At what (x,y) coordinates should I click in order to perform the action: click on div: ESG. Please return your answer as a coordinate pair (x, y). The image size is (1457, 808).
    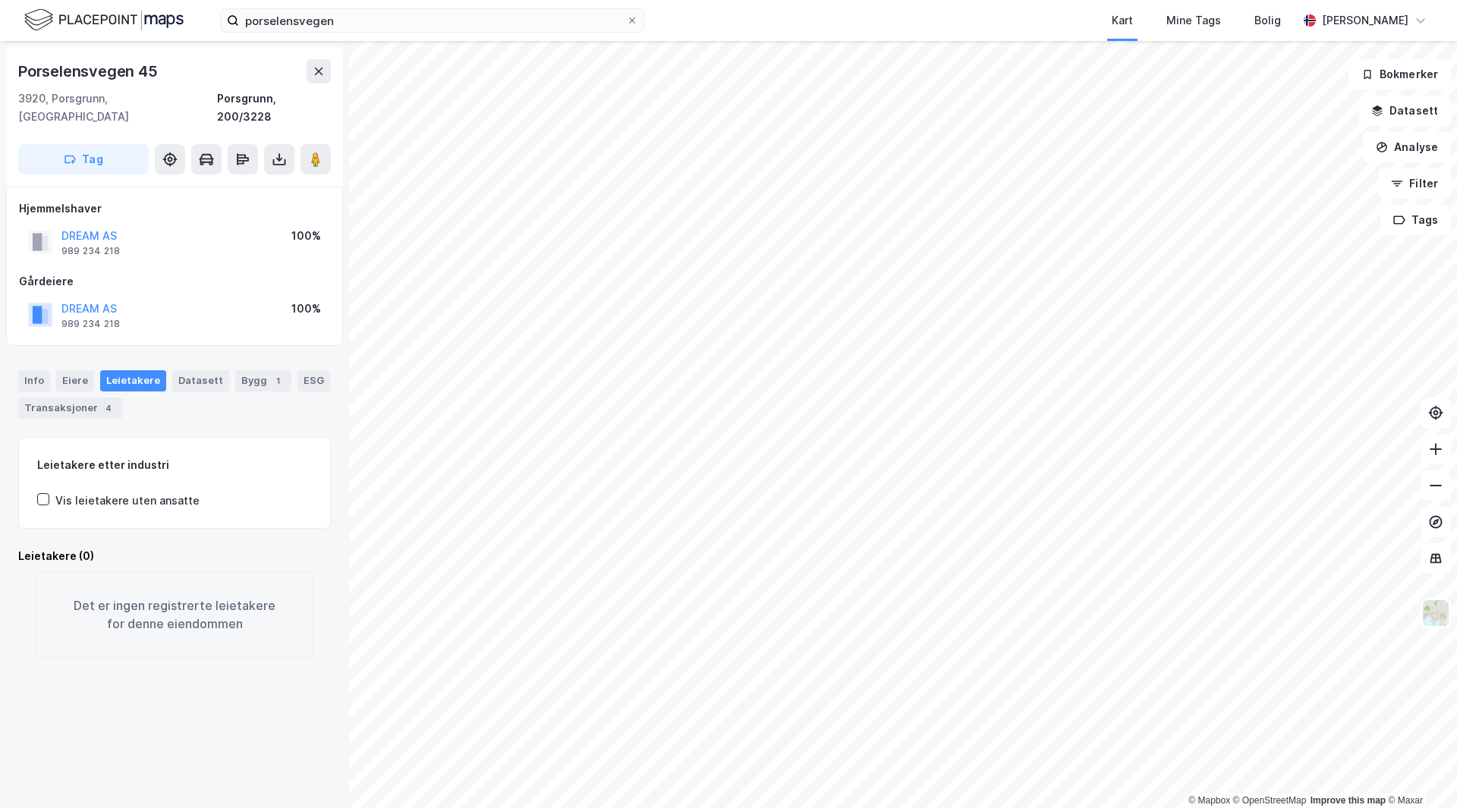
    Looking at the image, I should click on (313, 381).